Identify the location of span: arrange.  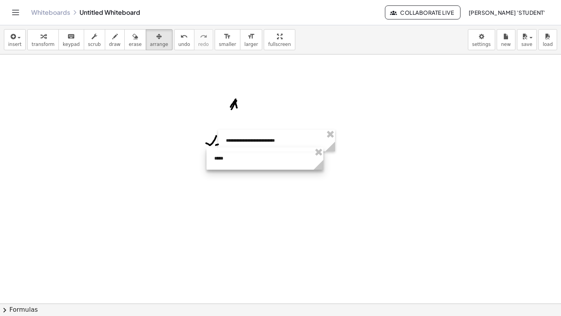
(159, 44).